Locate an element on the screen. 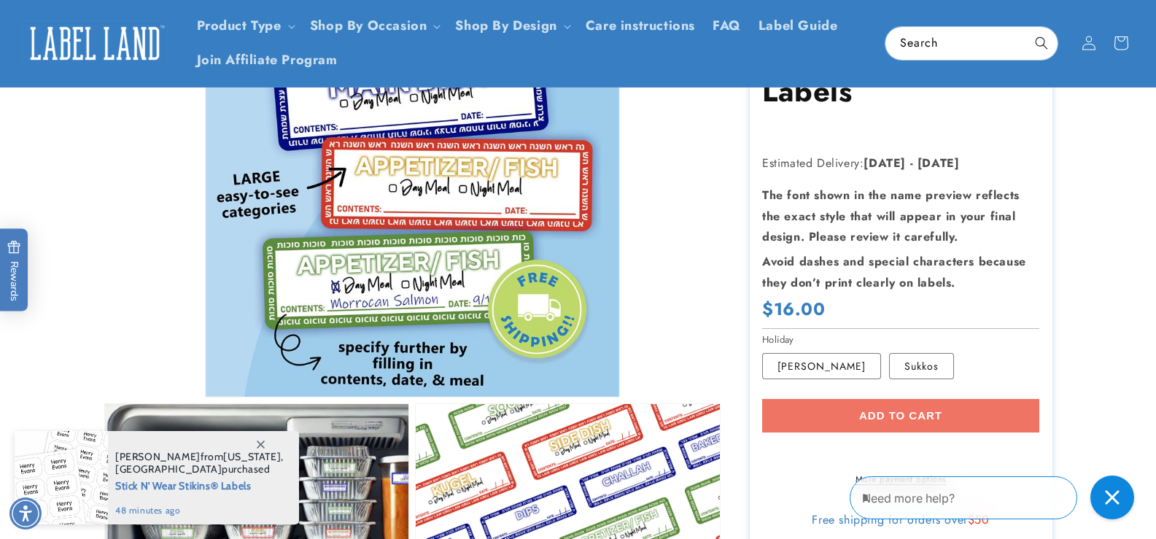 This screenshot has height=539, width=1156. span: Rewards is located at coordinates (14, 270).